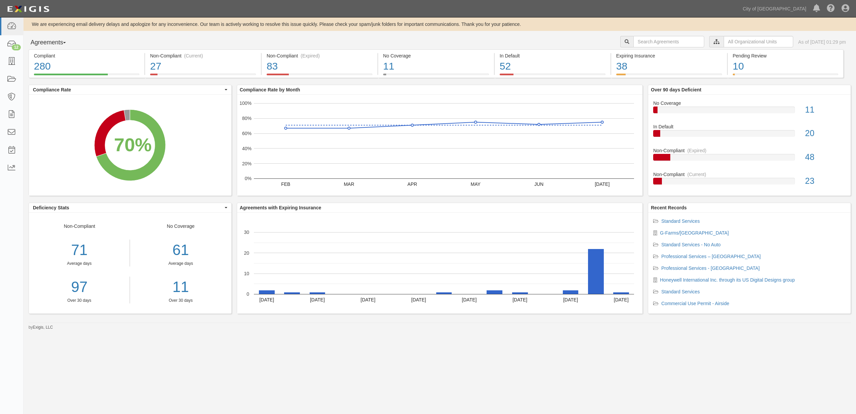 This screenshot has width=856, height=414. What do you see at coordinates (128, 90) in the screenshot?
I see `span: Compliance Rate` at bounding box center [128, 90].